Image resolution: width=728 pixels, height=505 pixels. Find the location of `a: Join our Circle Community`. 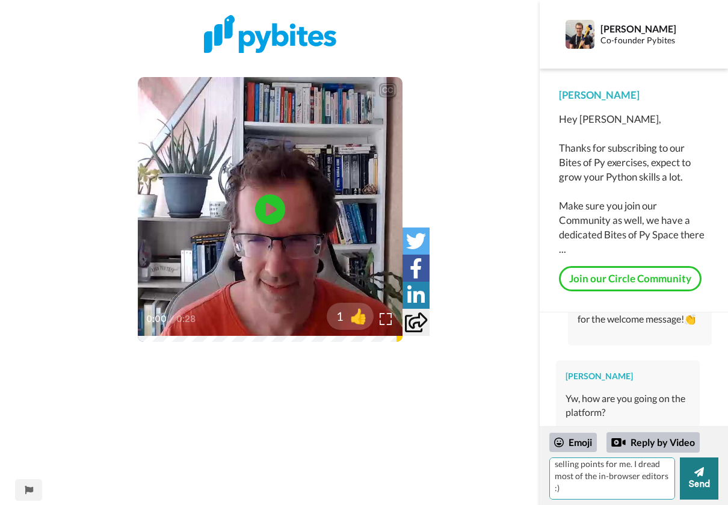

a: Join our Circle Community is located at coordinates (630, 279).